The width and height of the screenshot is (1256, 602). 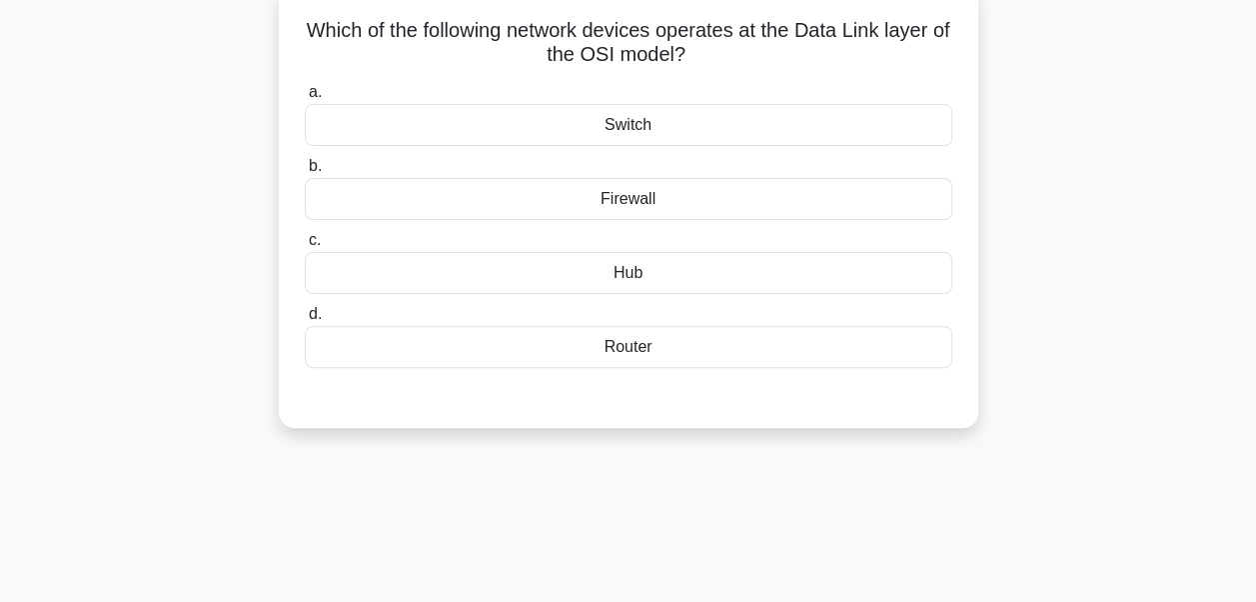 I want to click on span: d., so click(x=315, y=313).